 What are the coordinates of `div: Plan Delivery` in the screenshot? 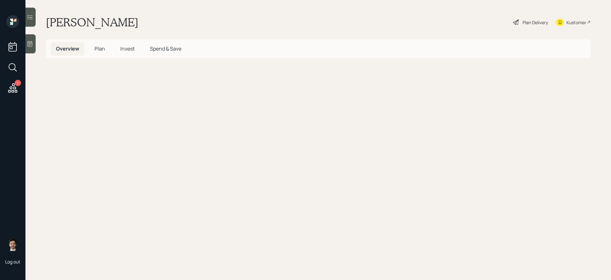 It's located at (535, 22).